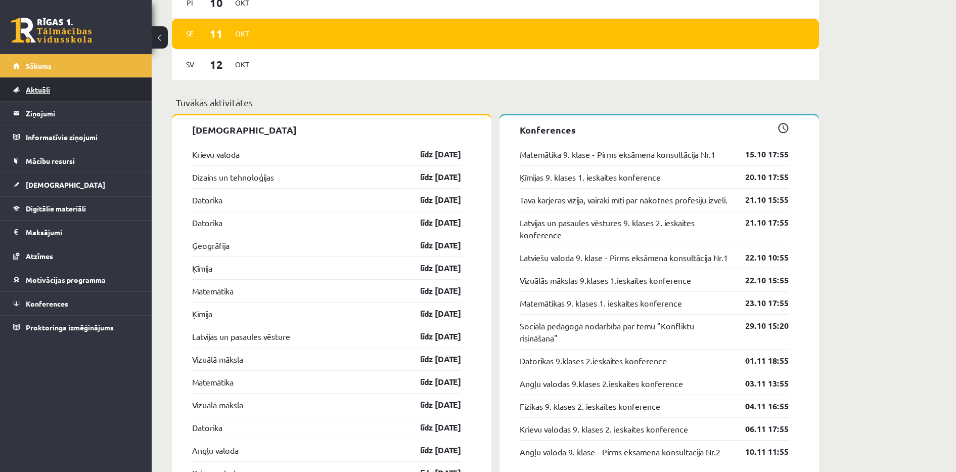 This screenshot has width=956, height=472. Describe the element at coordinates (233, 177) in the screenshot. I see `a: Dizains un tehnoloģijas` at that location.